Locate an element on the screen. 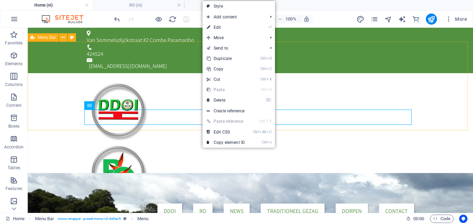 The height and width of the screenshot is (224, 473). button: Click here to leave preview mode and continue editing is located at coordinates (158, 19).